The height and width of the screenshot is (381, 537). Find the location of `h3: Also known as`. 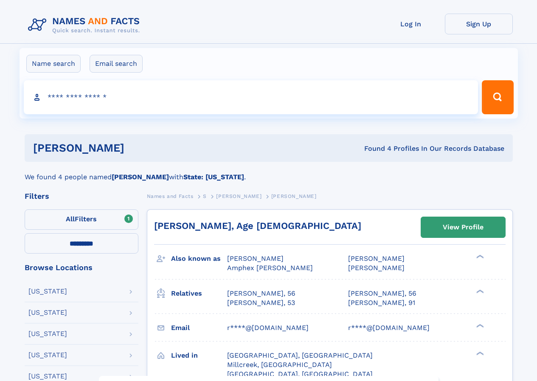

h3: Also known as is located at coordinates (199, 259).